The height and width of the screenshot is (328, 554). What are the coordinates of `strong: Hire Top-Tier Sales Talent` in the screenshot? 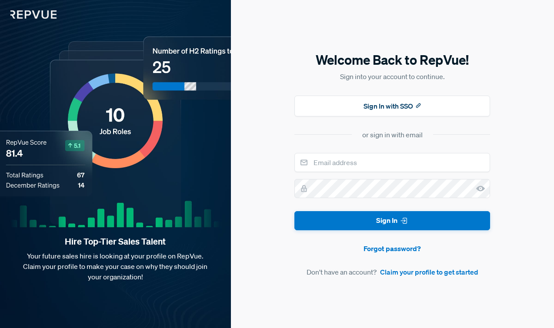 It's located at (115, 242).